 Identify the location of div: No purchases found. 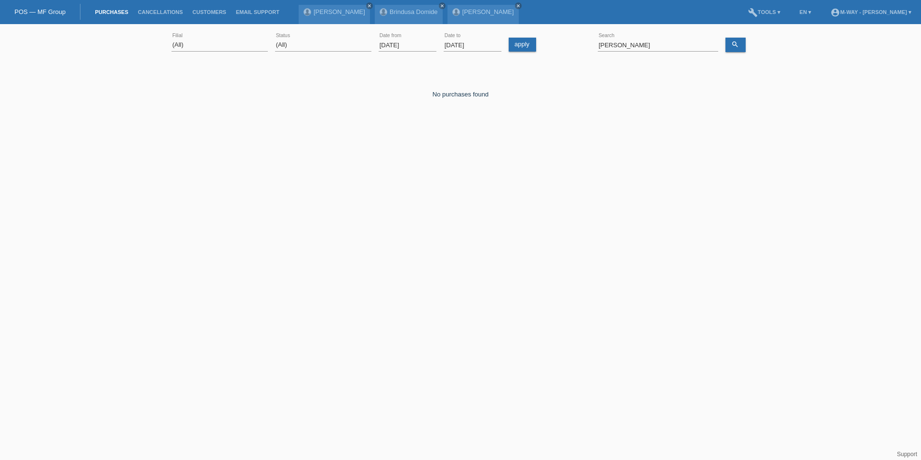
(461, 87).